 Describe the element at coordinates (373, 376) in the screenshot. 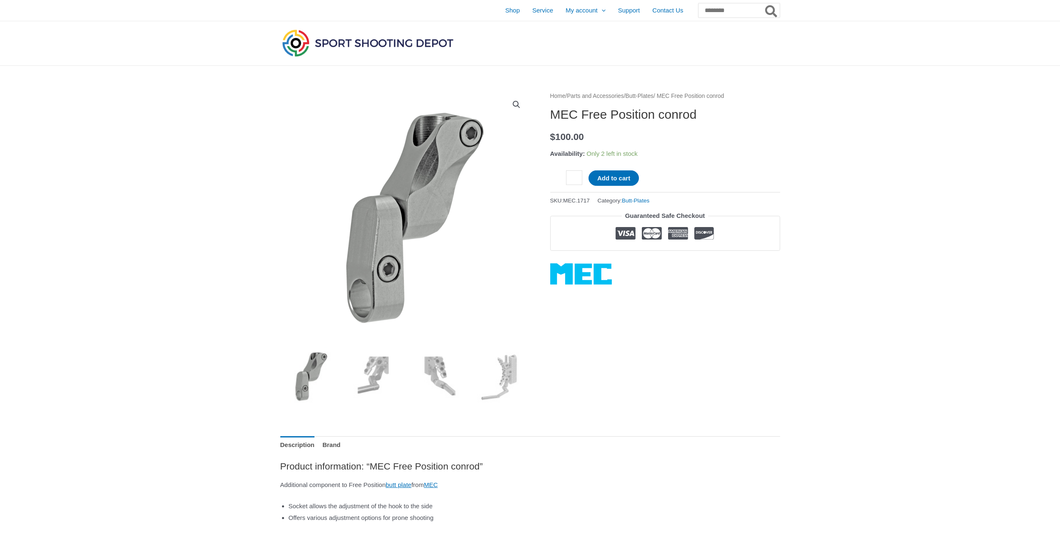

I see `img: MEC Free Position conrod - Image 2` at that location.